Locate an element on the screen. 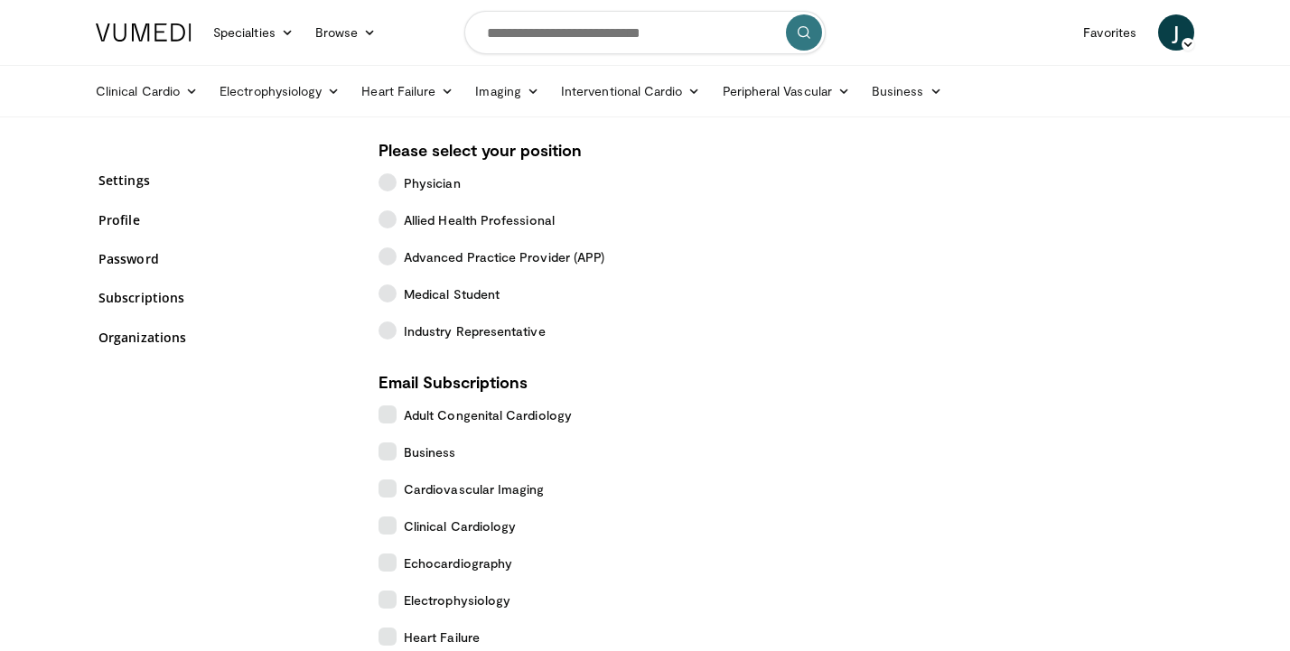  span: Adult Congenital Cardiology is located at coordinates (488, 415).